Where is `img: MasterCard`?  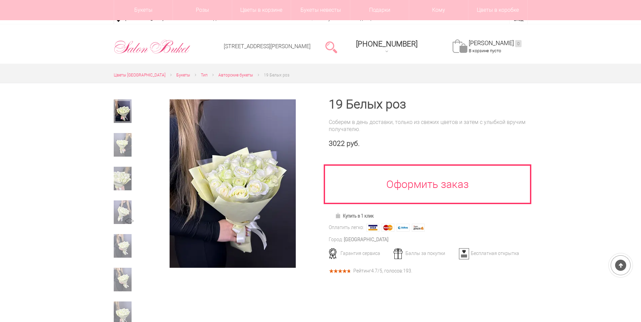
img: MasterCard is located at coordinates (388, 228).